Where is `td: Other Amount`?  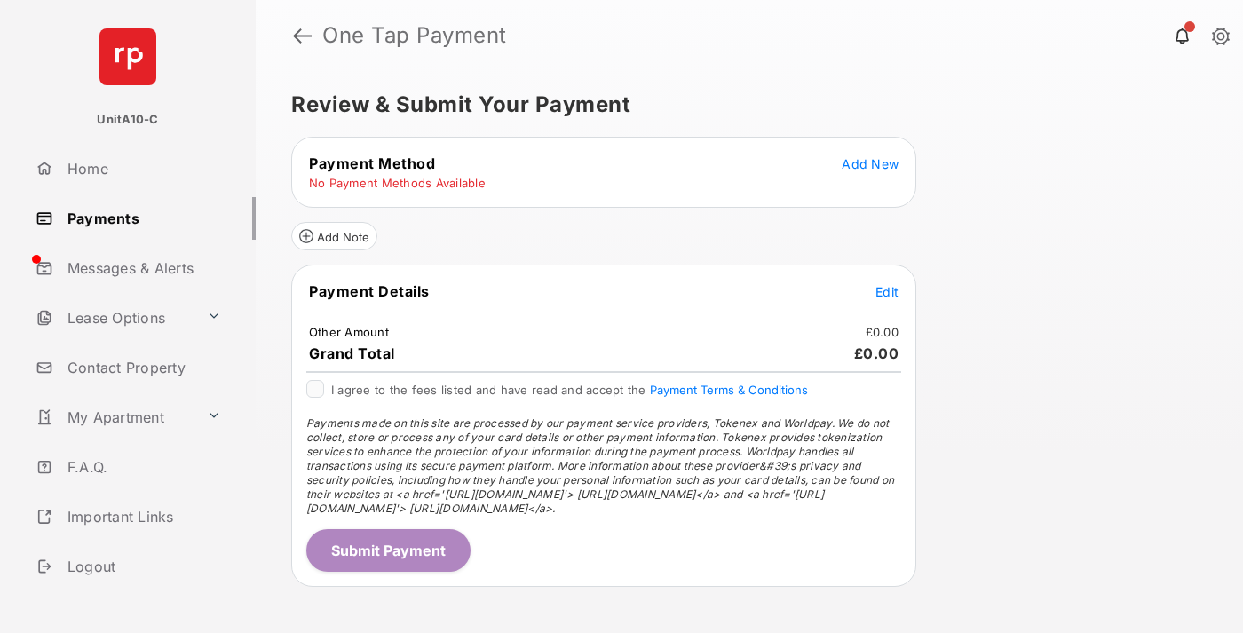 td: Other Amount is located at coordinates (349, 332).